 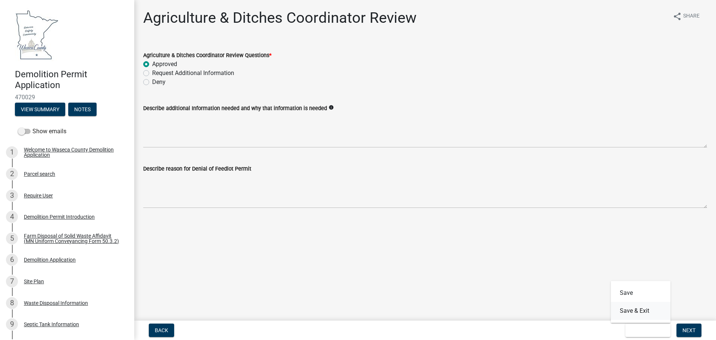 I want to click on button: View Summary, so click(x=40, y=109).